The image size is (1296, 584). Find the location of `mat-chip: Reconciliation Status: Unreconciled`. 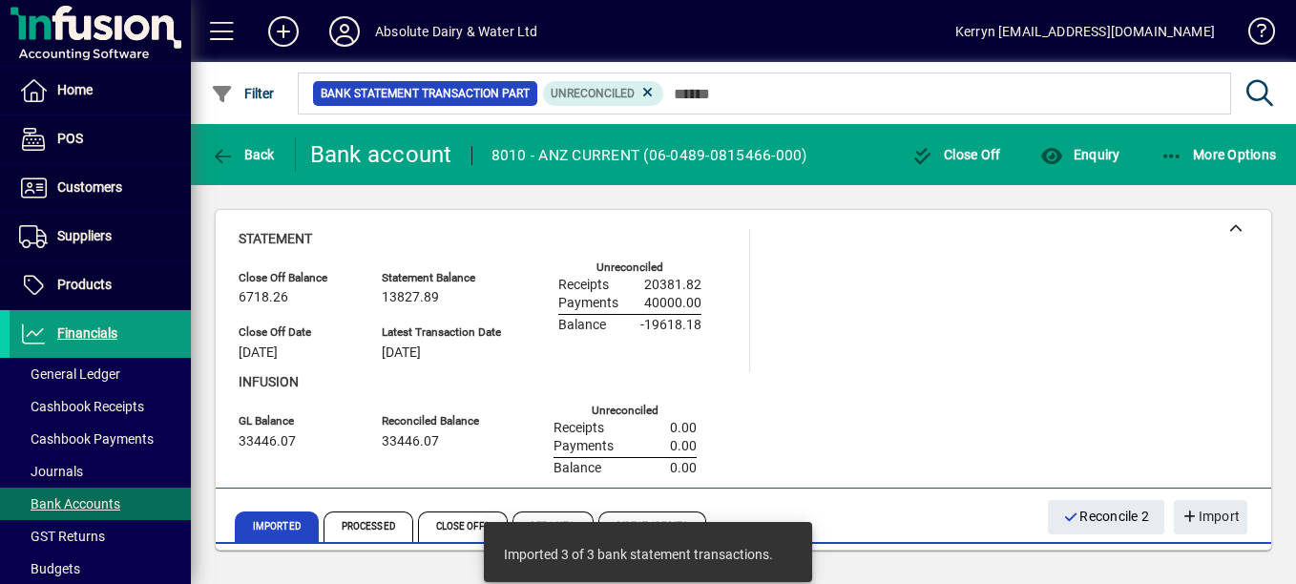

mat-chip: Reconciliation Status: Unreconciled is located at coordinates (603, 94).